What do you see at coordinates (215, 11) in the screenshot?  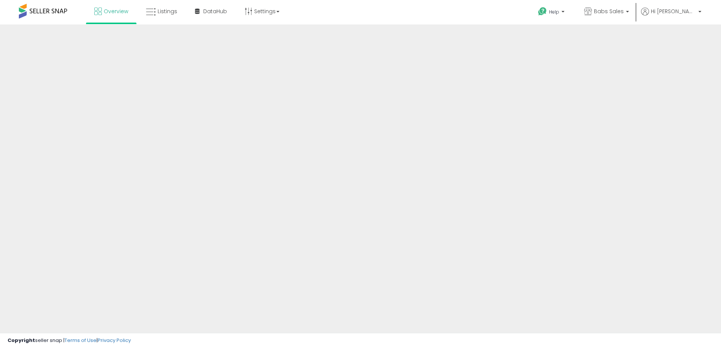 I see `span: DataHub` at bounding box center [215, 11].